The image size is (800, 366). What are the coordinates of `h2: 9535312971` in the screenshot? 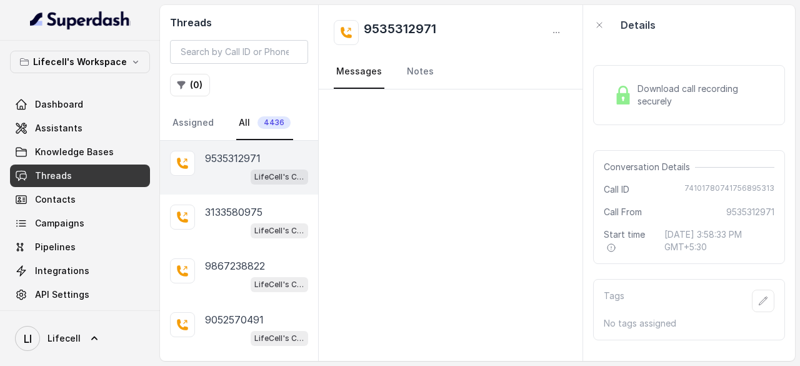 It's located at (400, 33).